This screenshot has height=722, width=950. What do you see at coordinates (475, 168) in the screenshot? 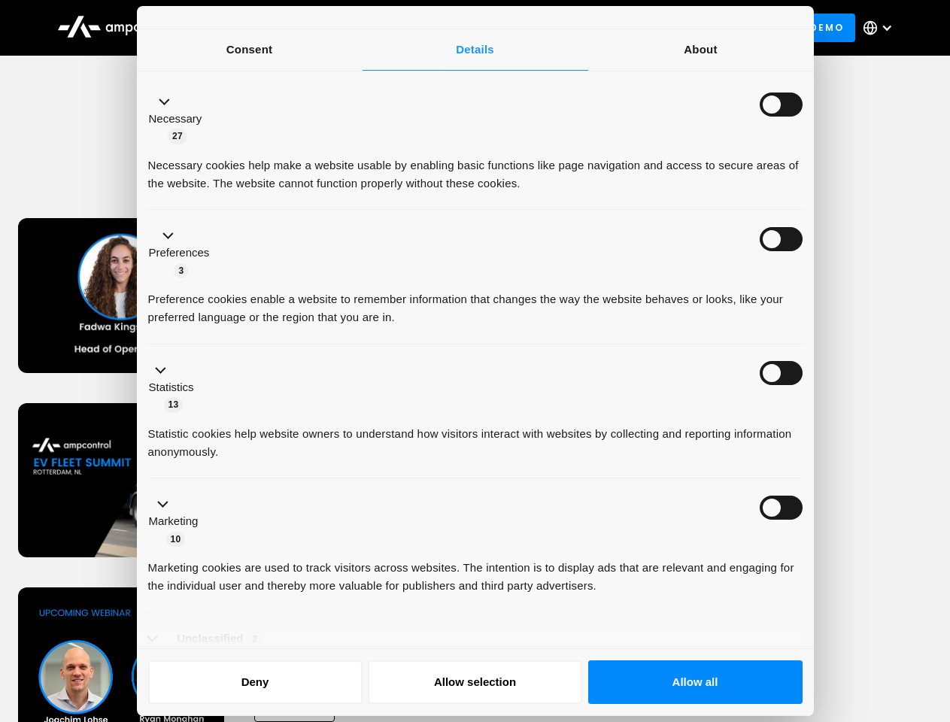
I see `div: Necessary cookies help make a website usable by enabling basic functions like page navigation and...` at bounding box center [475, 168].